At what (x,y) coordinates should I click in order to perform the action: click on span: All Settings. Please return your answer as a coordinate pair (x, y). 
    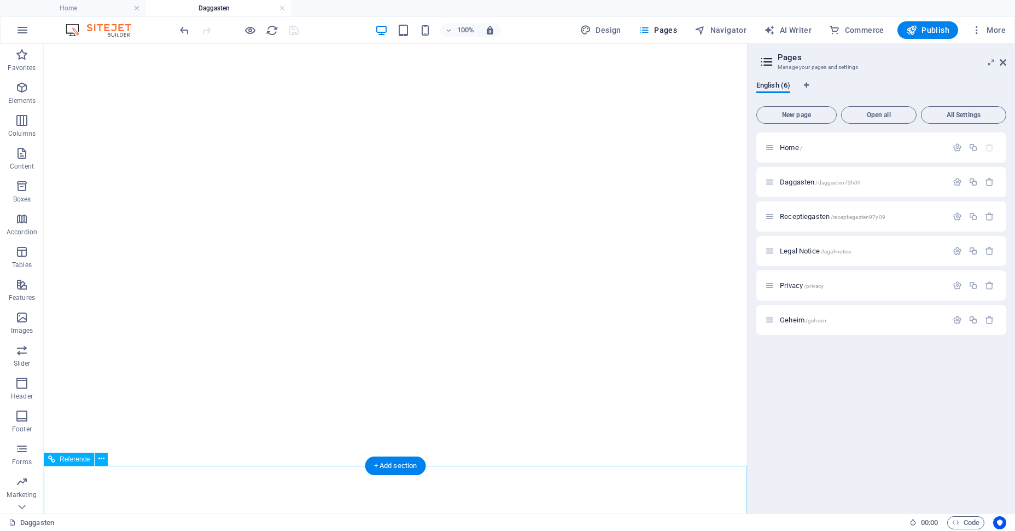
    Looking at the image, I should click on (964, 115).